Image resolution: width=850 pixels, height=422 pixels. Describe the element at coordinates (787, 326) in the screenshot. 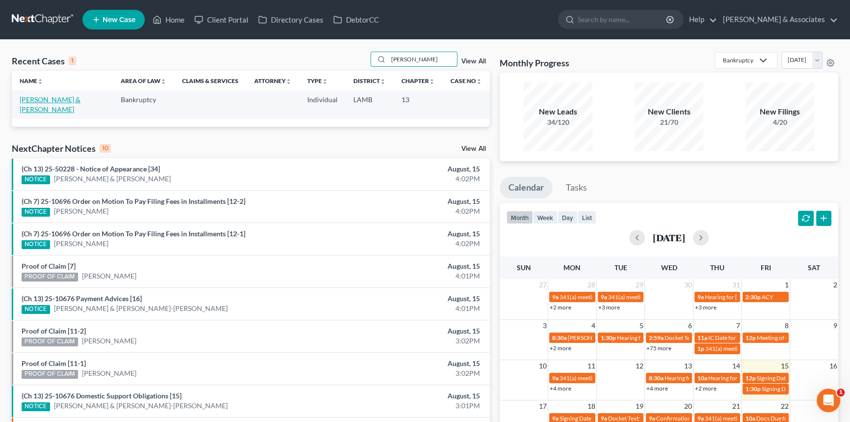

I see `span: 8` at that location.